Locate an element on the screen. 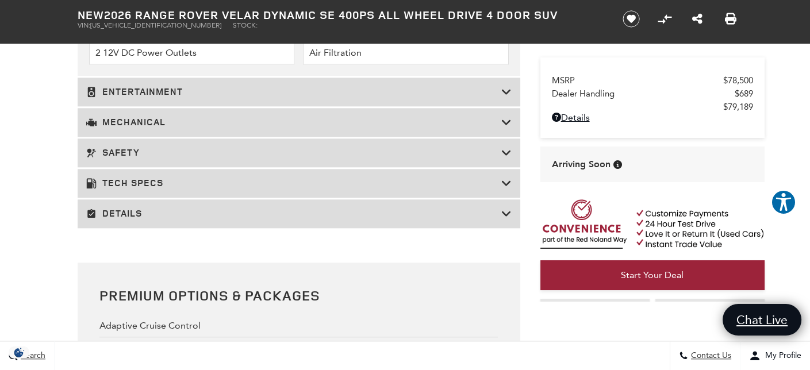 The width and height of the screenshot is (810, 370). a: Print this New 2026 Range Rover Velar Dynamic SE 400PS All Wheel Drive 4 Door SUV is located at coordinates (731, 19).